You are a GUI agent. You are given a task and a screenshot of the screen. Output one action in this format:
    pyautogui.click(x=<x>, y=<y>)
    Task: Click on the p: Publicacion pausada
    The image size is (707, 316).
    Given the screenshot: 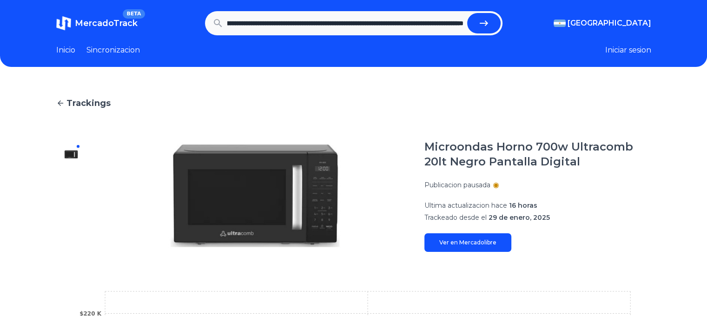 What is the action you would take?
    pyautogui.click(x=458, y=185)
    